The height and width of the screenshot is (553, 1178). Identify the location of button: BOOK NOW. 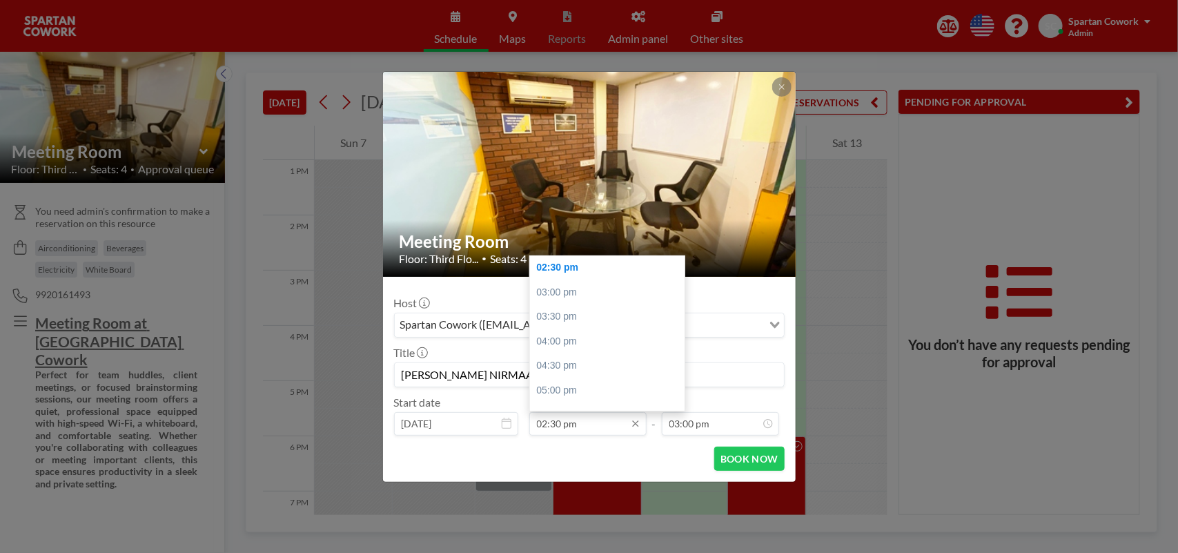
(749, 458).